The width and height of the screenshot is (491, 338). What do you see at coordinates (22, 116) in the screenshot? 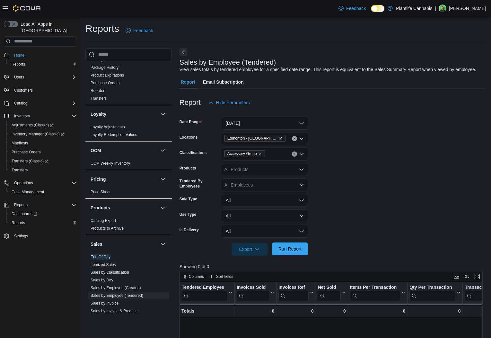
I see `span: Inventory` at bounding box center [22, 116].